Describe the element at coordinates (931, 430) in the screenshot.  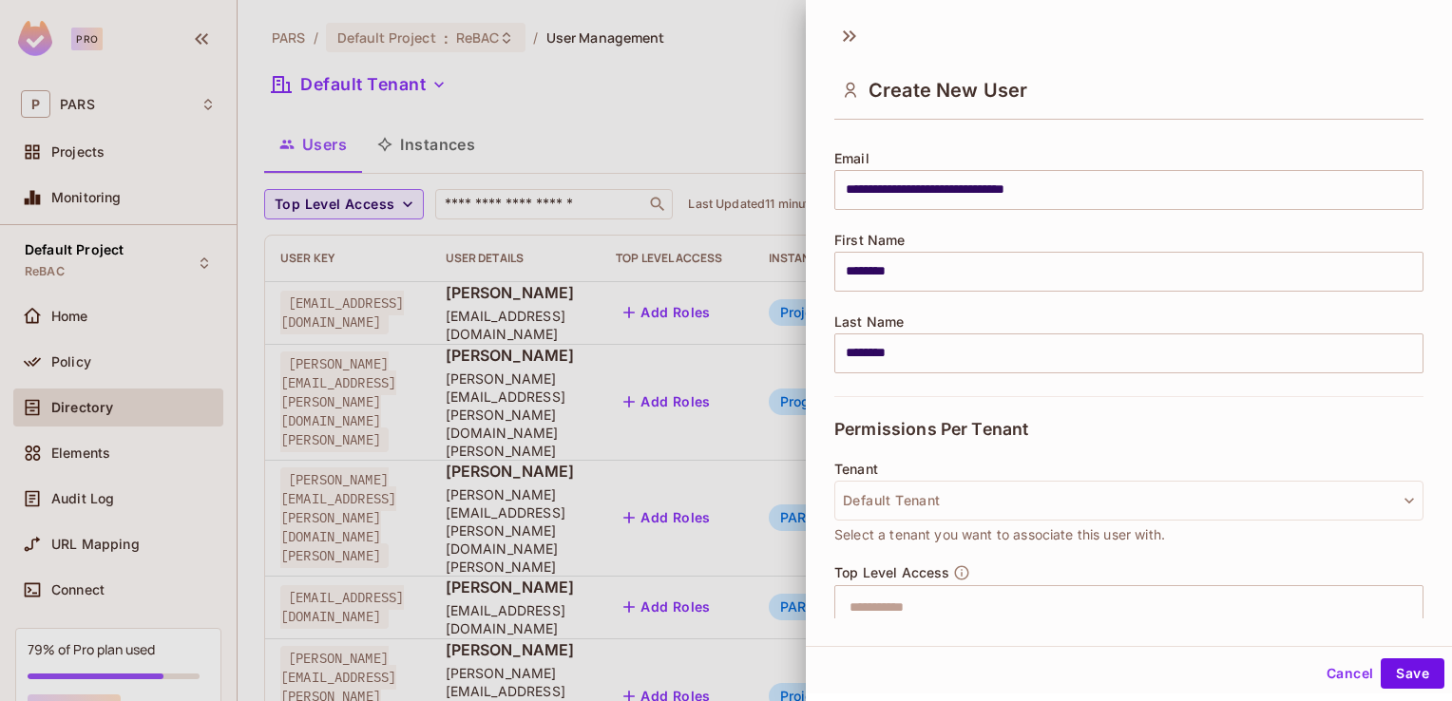
I see `span: Permissions Per Tenant` at that location.